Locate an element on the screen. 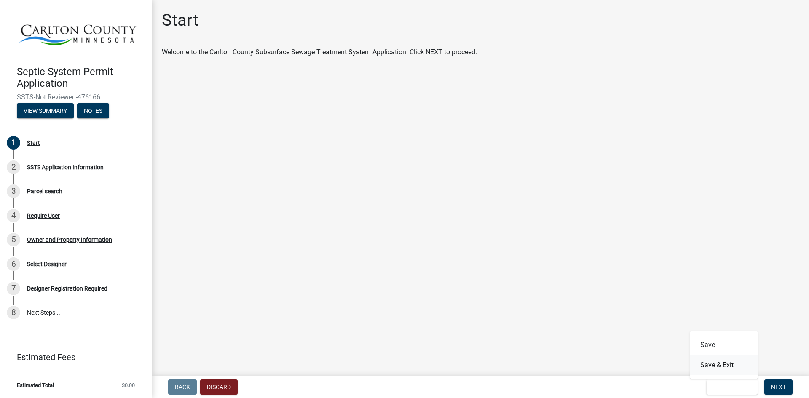  span: Next is located at coordinates (778, 387).